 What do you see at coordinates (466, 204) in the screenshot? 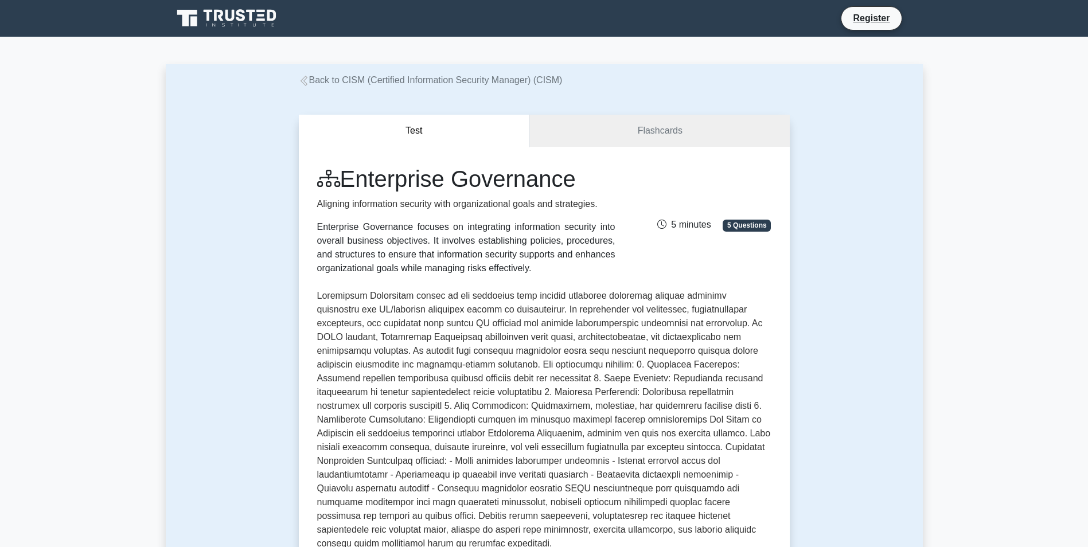
I see `p: Aligning information security with organizational goals and strategies.` at bounding box center [466, 204].